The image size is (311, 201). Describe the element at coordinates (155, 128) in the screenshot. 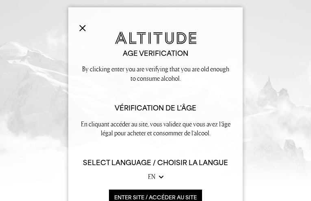

I see `p: En cliquant accéder au site, vous validez que vous avez l’âge légal pour acheter et consommer de ...` at that location.